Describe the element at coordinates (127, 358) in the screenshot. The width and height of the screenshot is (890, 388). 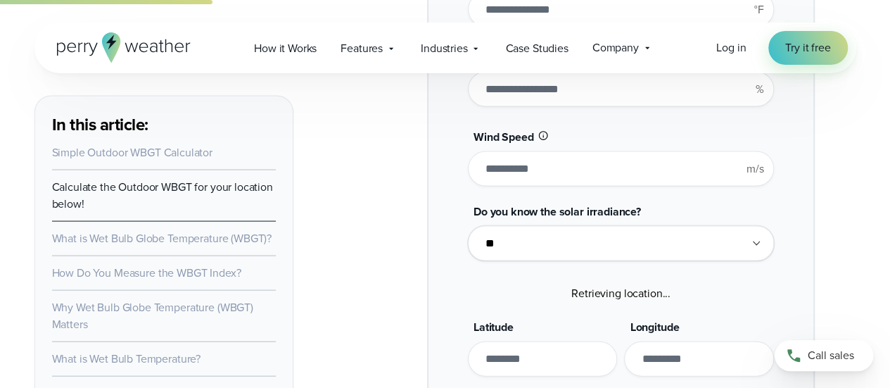
I see `a: What is Wet Bulb Temperature?` at that location.